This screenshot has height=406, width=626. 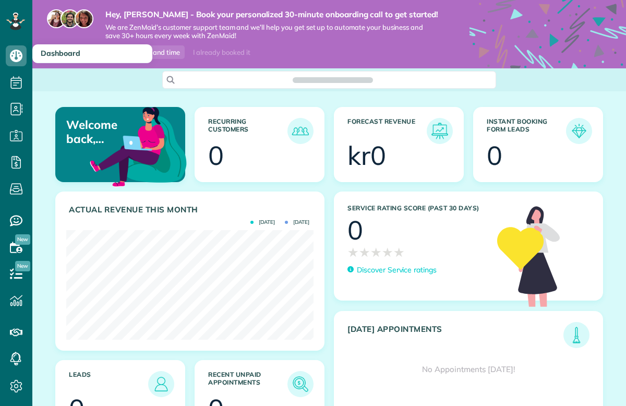 What do you see at coordinates (70, 19) in the screenshot?
I see `img: jorge-587dff0eeaa6aab1f244e6dc62b8924c3b6ad411094392a53c71c6c4a576187d.jpg` at bounding box center [70, 19].